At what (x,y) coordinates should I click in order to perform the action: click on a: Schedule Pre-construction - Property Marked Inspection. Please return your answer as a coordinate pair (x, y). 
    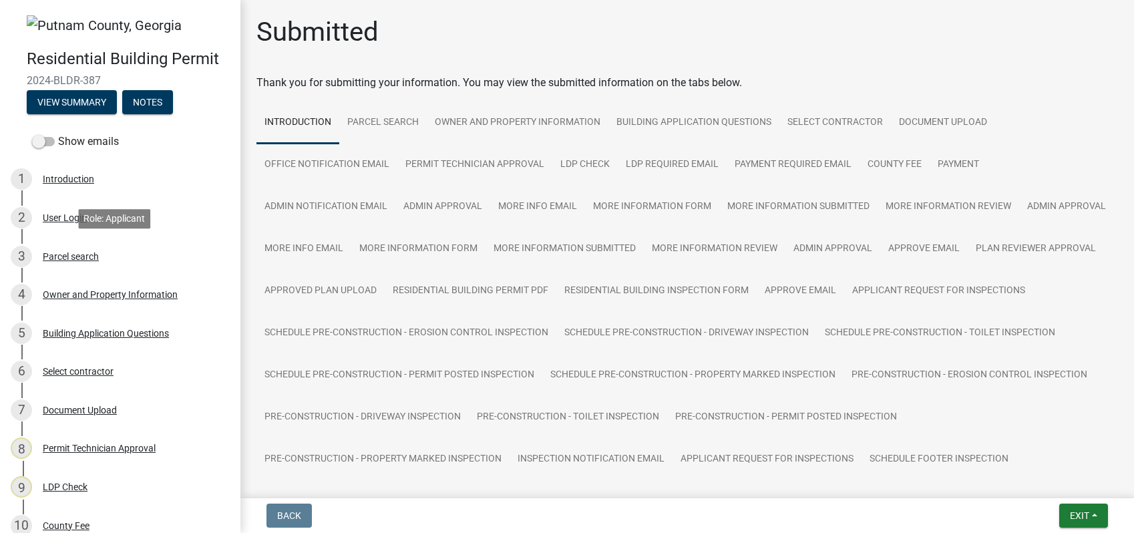
    Looking at the image, I should click on (693, 375).